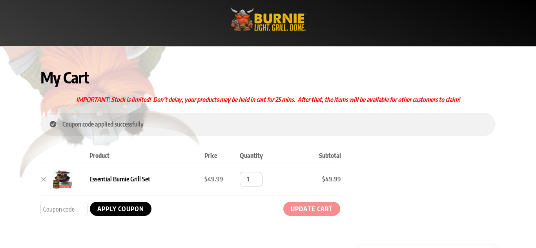 The width and height of the screenshot is (536, 248). Describe the element at coordinates (268, 19) in the screenshot. I see `img: burniegrill.com-logo-high-res-2020110_500px` at that location.